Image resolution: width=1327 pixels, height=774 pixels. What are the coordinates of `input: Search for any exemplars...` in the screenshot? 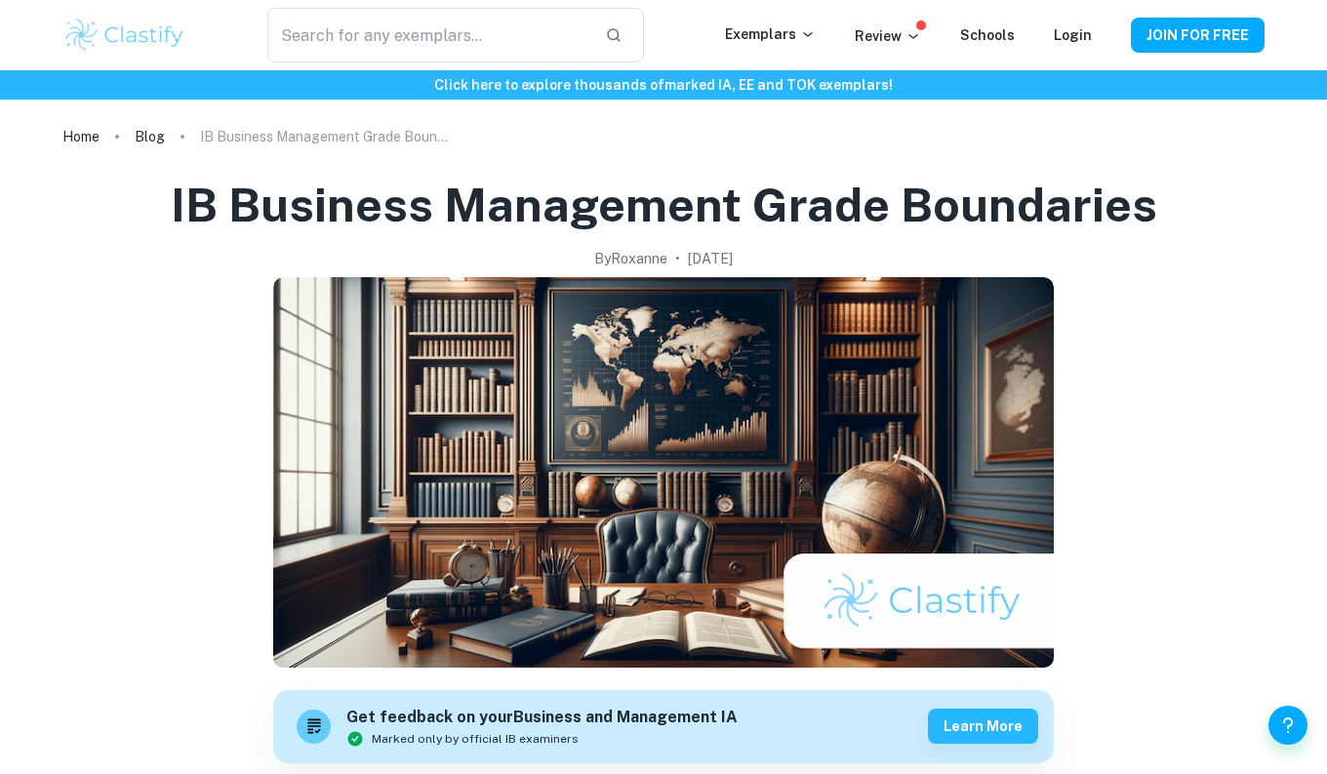 It's located at (428, 35).